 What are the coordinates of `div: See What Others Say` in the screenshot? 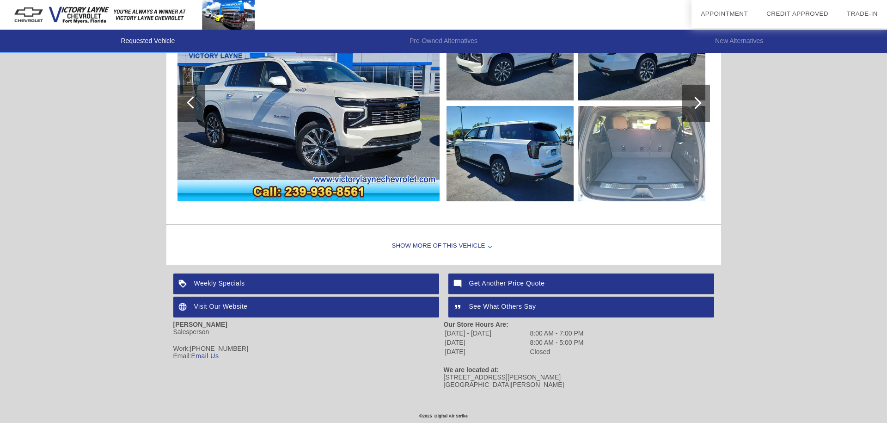 It's located at (581, 307).